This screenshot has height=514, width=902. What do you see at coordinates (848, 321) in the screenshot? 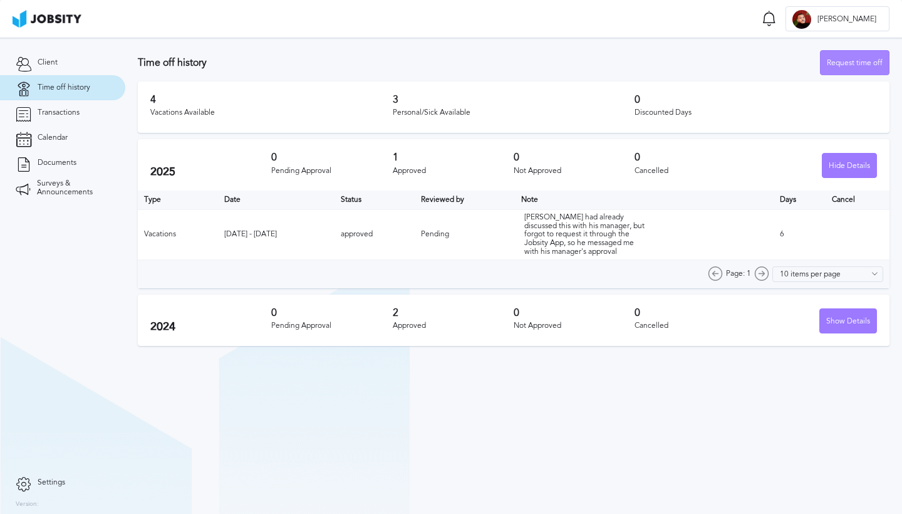
I see `div: Show Details` at bounding box center [848, 321].